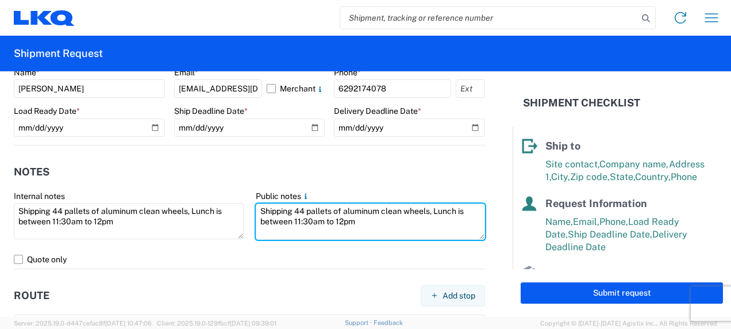  What do you see at coordinates (563, 145) in the screenshot?
I see `span: Ship to` at bounding box center [563, 145].